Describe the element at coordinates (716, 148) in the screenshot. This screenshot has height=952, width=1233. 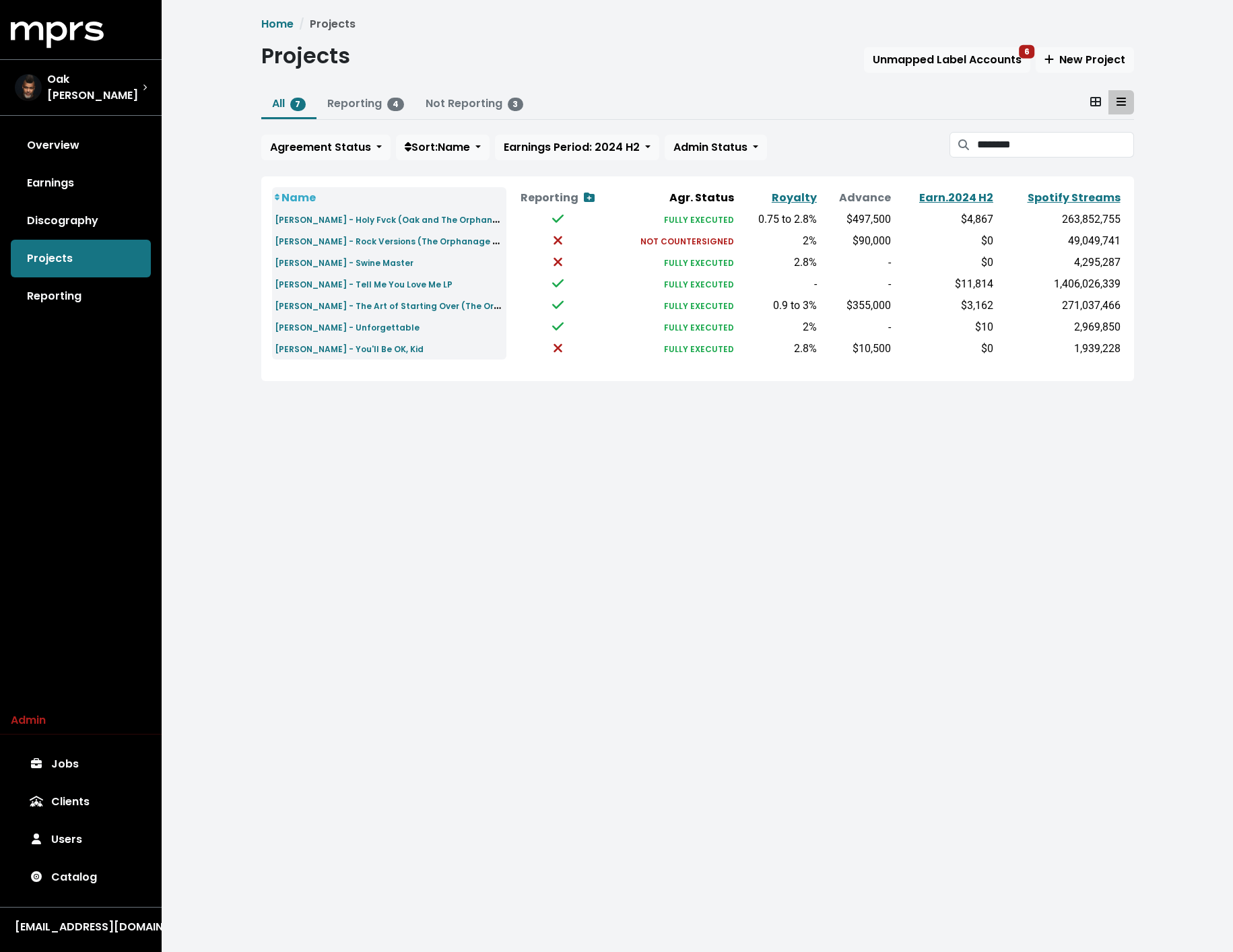
I see `button: Admin Status` at that location.